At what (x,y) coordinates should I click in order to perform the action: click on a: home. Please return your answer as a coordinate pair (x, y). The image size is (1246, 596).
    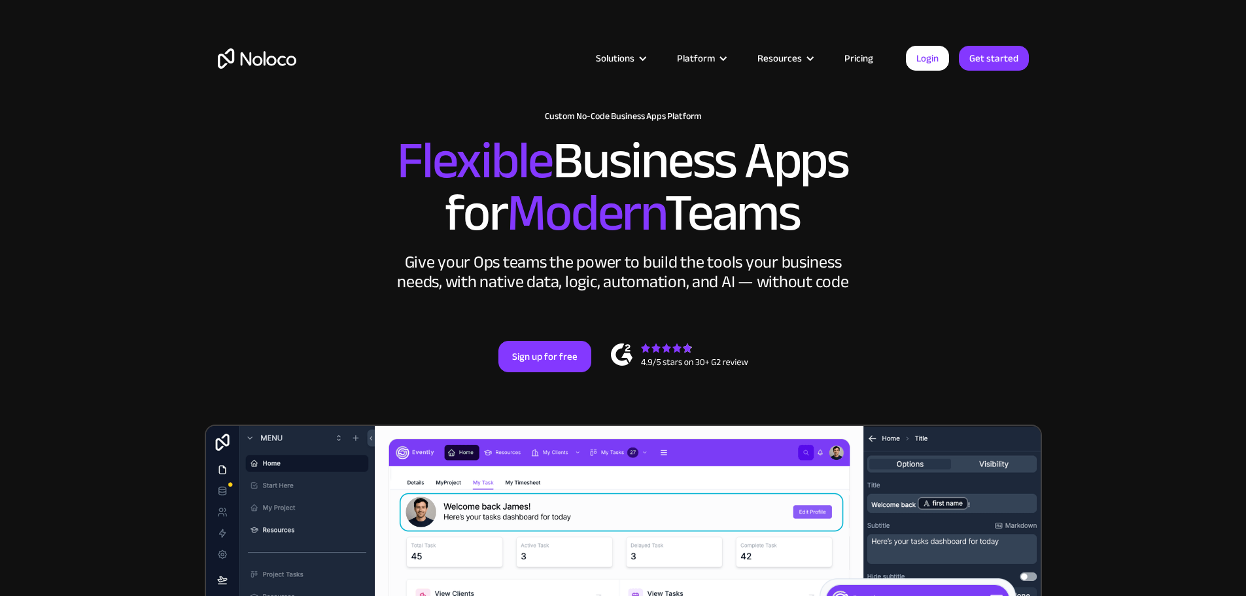
    Looking at the image, I should click on (257, 58).